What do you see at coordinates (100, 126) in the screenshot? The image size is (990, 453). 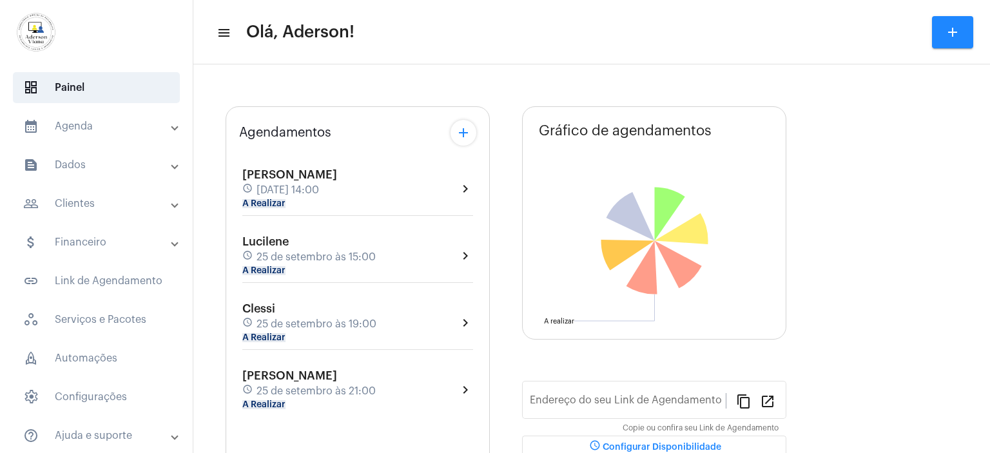 I see `mat-expansion-panel-header: sidenav iconAgenda` at bounding box center [100, 126].